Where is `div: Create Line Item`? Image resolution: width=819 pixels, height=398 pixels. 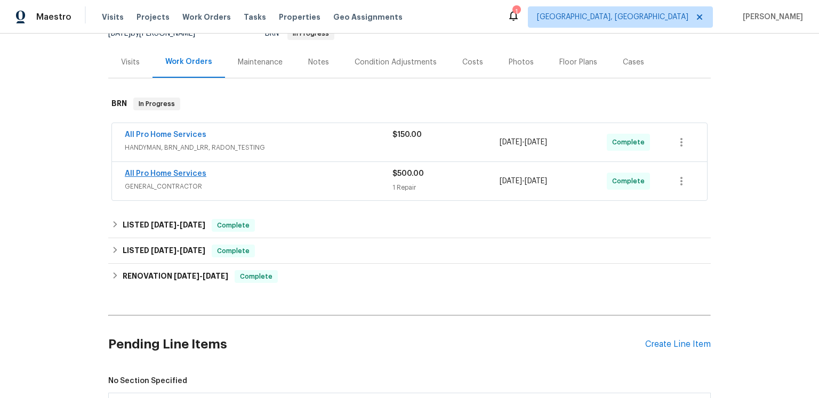 div: Create Line Item is located at coordinates (678, 344).